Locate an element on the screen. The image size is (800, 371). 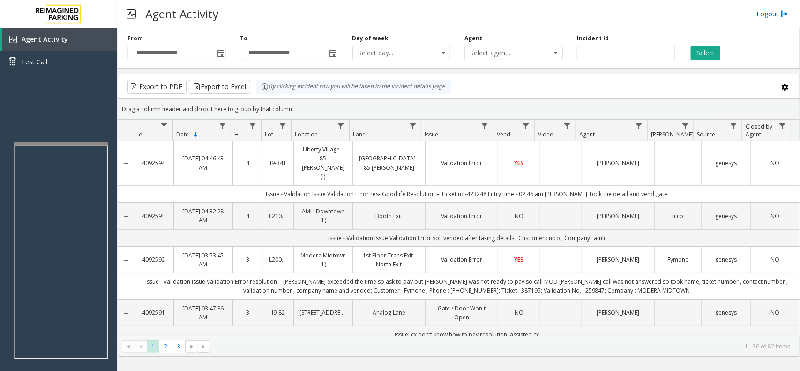
a: 4092592 is located at coordinates (154, 259).